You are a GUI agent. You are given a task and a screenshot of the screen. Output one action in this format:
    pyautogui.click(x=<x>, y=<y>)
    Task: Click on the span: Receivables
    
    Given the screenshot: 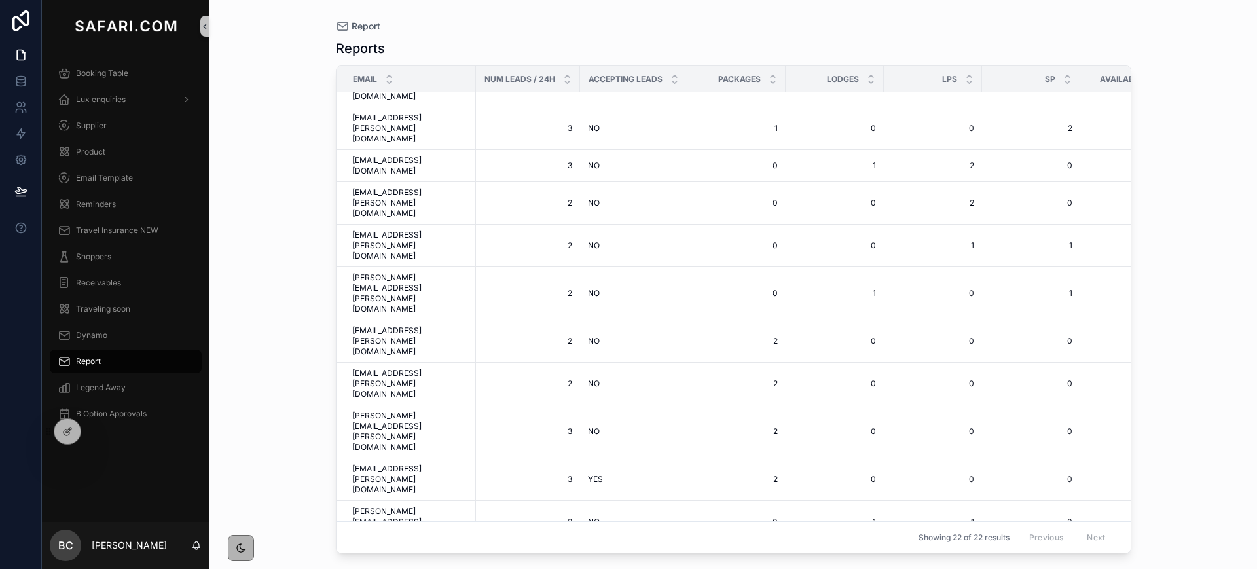 What is the action you would take?
    pyautogui.click(x=98, y=283)
    